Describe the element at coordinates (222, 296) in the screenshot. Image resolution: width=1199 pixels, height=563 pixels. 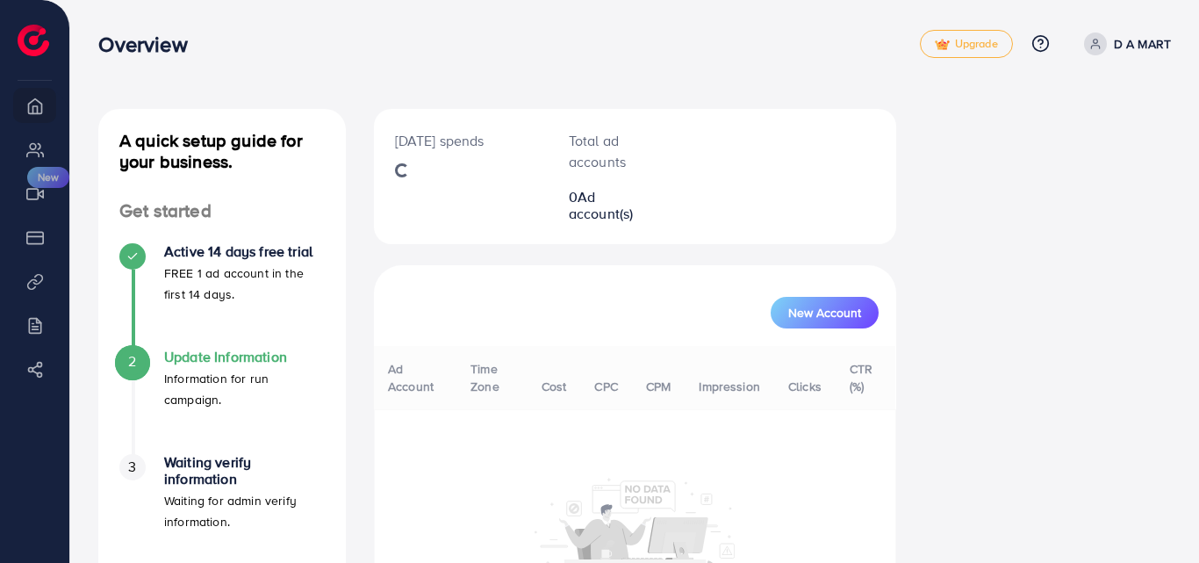
I see `li: Active 14 days free trial` at that location.